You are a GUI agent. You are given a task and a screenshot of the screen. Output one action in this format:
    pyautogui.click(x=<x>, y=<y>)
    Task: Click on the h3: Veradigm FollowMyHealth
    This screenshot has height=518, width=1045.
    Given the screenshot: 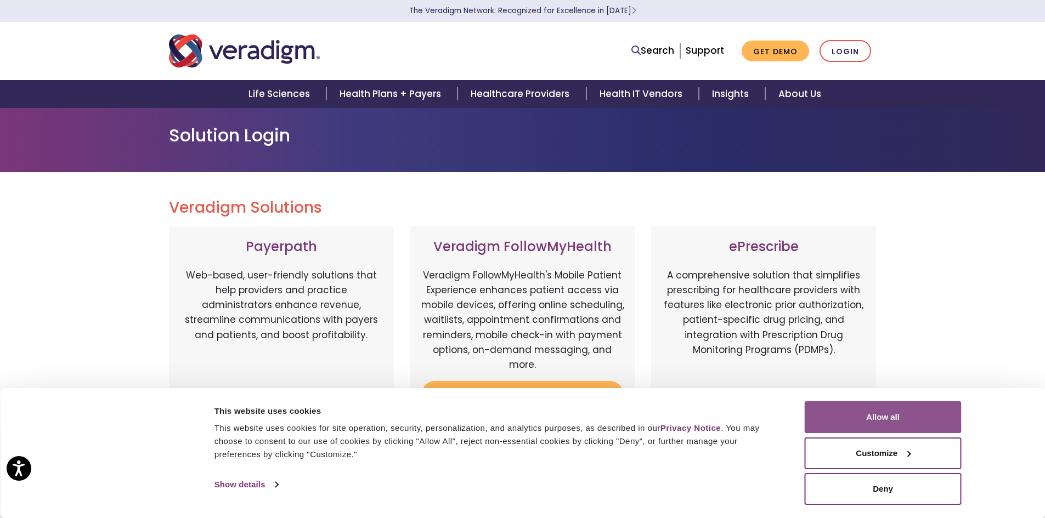 What is the action you would take?
    pyautogui.click(x=523, y=247)
    